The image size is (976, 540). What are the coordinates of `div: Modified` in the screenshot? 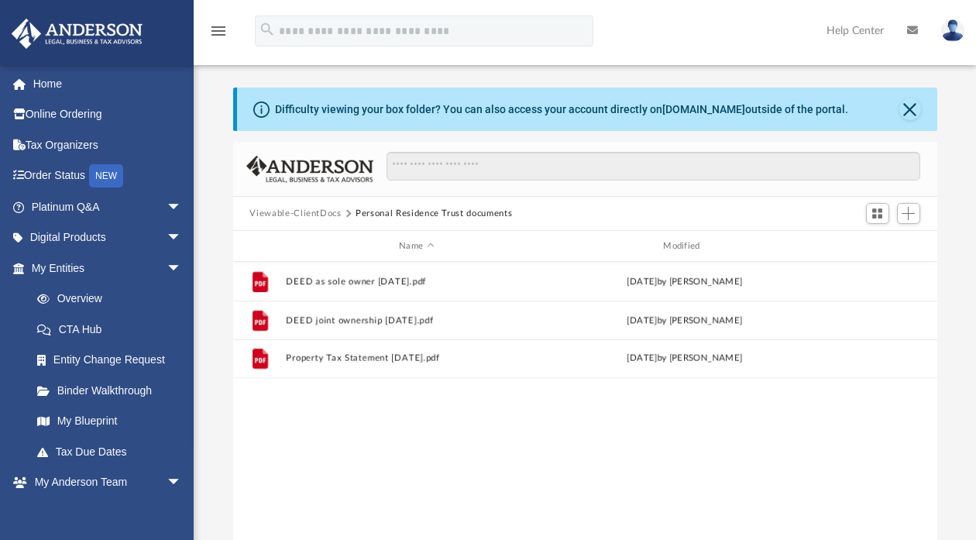 It's located at (684, 246).